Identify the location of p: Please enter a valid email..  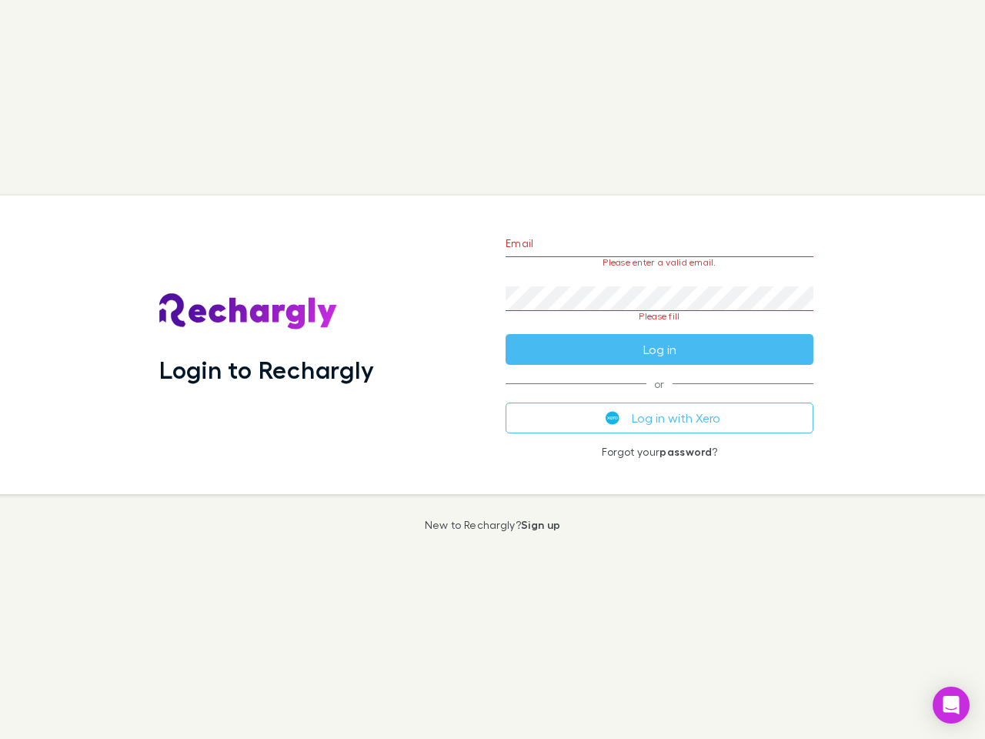
(660, 263).